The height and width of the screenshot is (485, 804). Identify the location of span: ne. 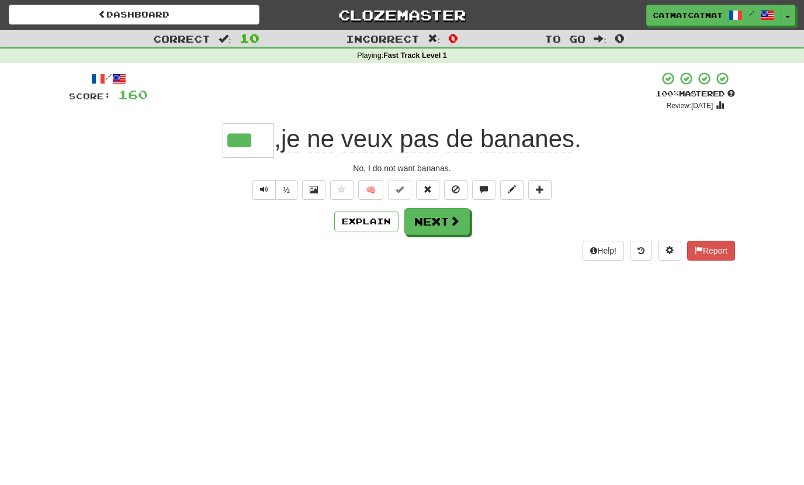
(320, 139).